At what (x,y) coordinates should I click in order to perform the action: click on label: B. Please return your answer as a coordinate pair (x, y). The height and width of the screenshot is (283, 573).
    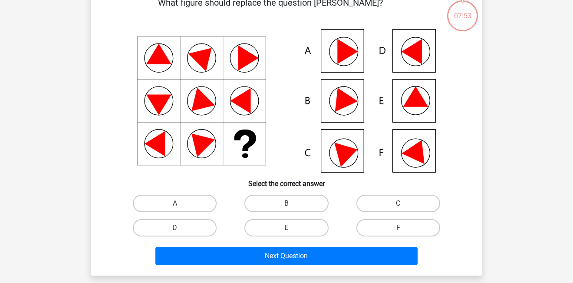
    Looking at the image, I should click on (286, 203).